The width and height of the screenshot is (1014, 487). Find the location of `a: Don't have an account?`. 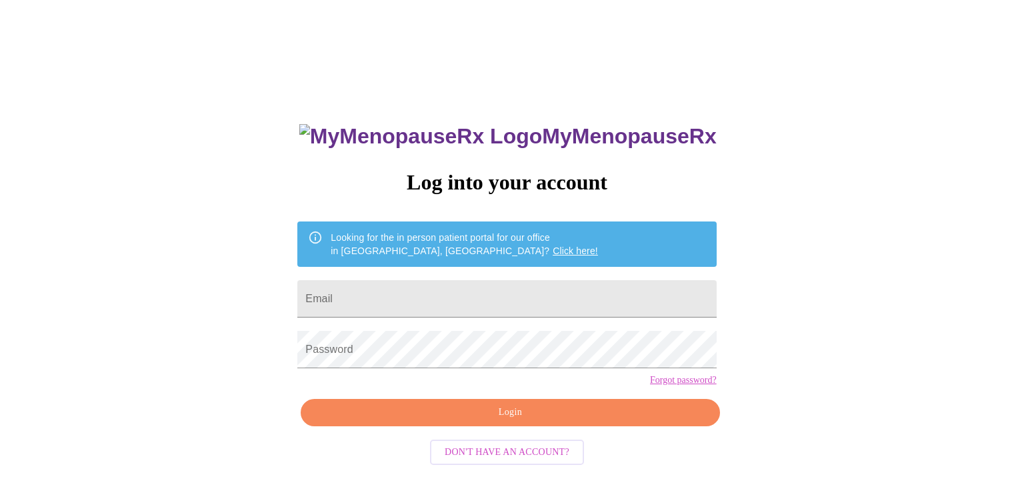

a: Don't have an account? is located at coordinates (507, 450).